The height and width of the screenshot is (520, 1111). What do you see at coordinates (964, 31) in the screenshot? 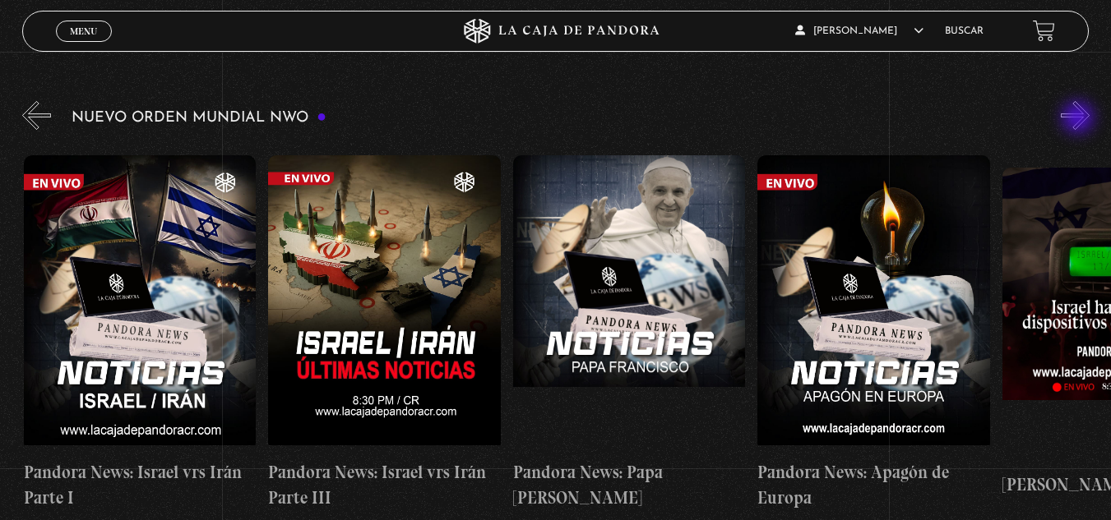
I see `a: Buscar` at bounding box center [964, 31].